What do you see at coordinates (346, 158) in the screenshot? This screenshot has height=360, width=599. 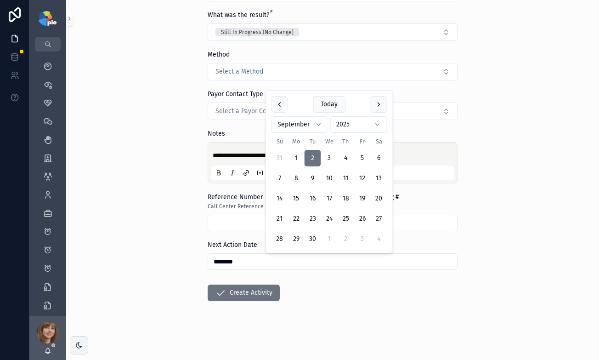 I see `button: Thursday, September 4th, 2025` at bounding box center [346, 158].